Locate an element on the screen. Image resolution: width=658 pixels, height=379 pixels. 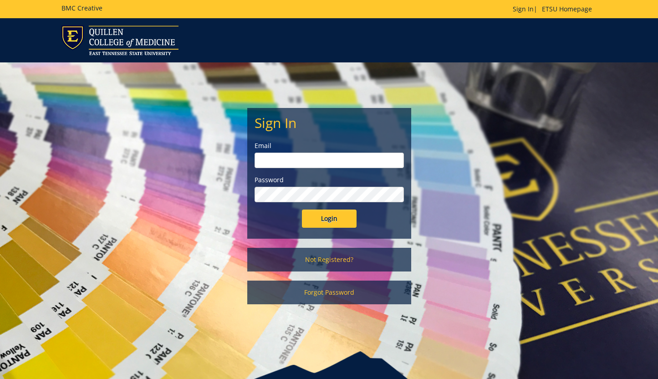
a: Not Registered? is located at coordinates (329, 260).